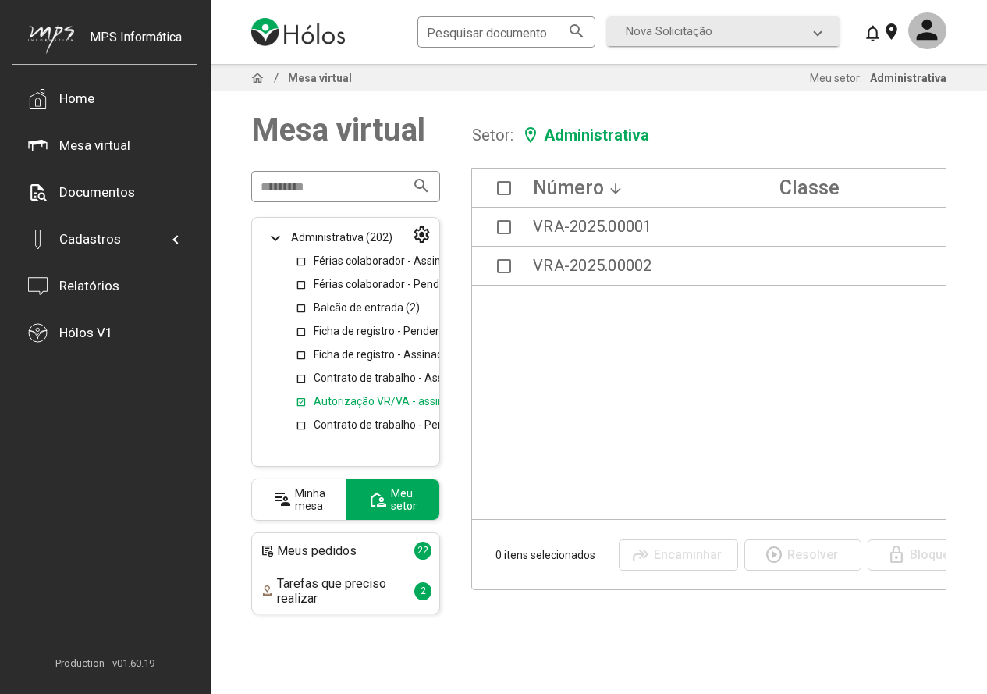 This screenshot has width=987, height=694. I want to click on mat-icon: forward, so click(641, 555).